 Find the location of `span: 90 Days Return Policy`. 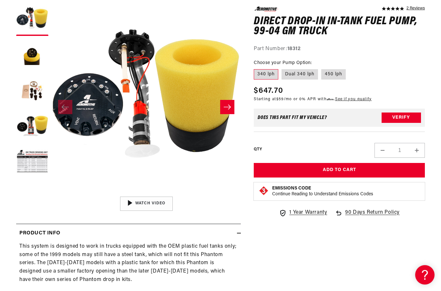

span: 90 Days Return Policy is located at coordinates (372, 215).